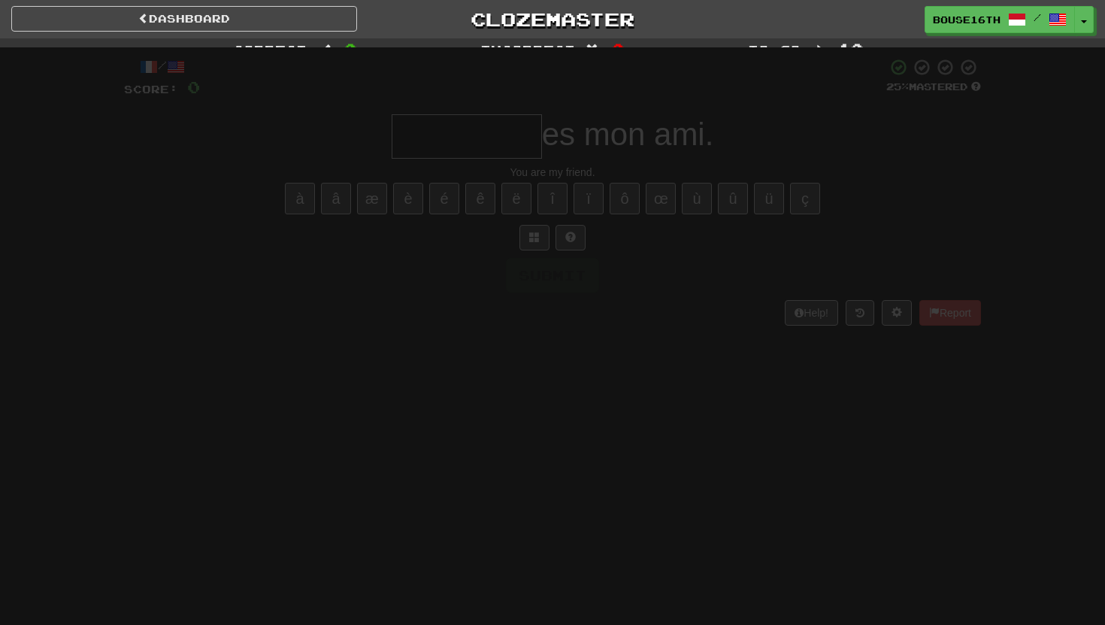 This screenshot has height=625, width=1105. What do you see at coordinates (950, 313) in the screenshot?
I see `button: Report` at bounding box center [950, 313].